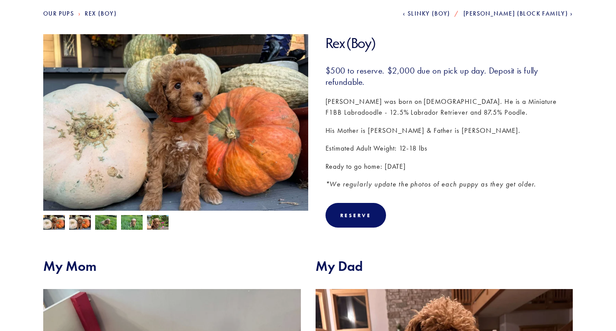  Describe the element at coordinates (106, 223) in the screenshot. I see `img: Rex 2.jpg` at that location.